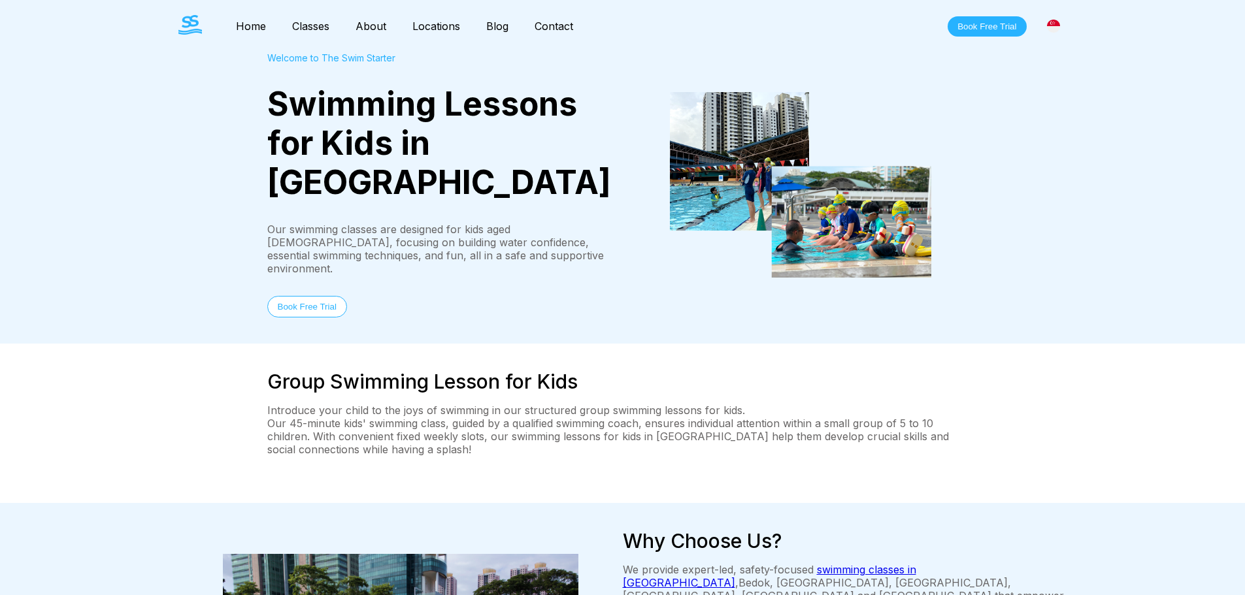  What do you see at coordinates (623, 382) in the screenshot?
I see `h2: Group Swimming Lesson for Kids` at bounding box center [623, 382].